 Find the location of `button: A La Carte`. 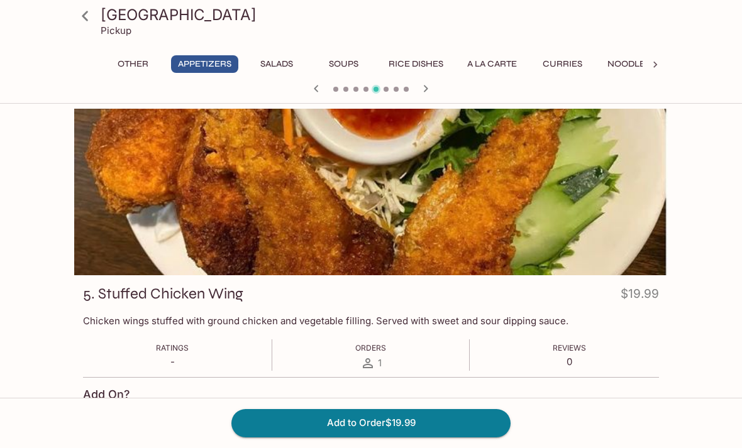

button: A La Carte is located at coordinates (492, 64).